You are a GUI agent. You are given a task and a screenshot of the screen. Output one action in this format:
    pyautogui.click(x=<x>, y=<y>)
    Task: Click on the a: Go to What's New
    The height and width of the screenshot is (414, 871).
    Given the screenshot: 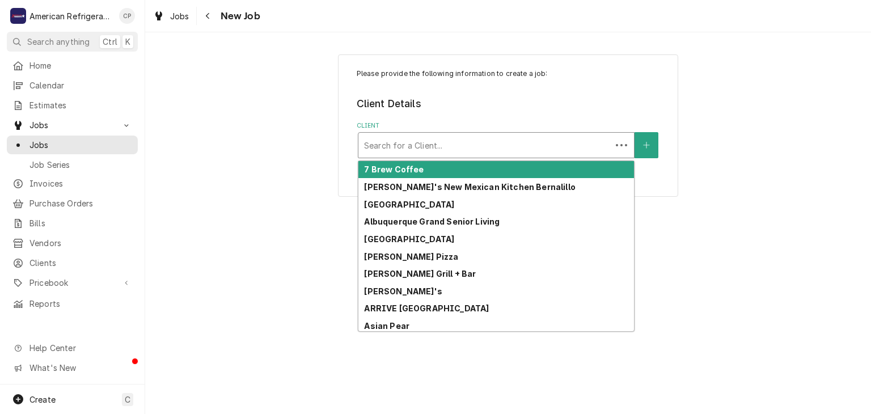 What is the action you would take?
    pyautogui.click(x=72, y=368)
    